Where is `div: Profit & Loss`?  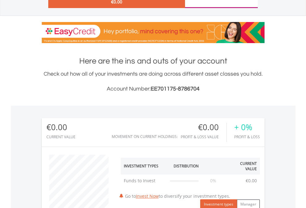
div: Profit & Loss is located at coordinates (247, 137).